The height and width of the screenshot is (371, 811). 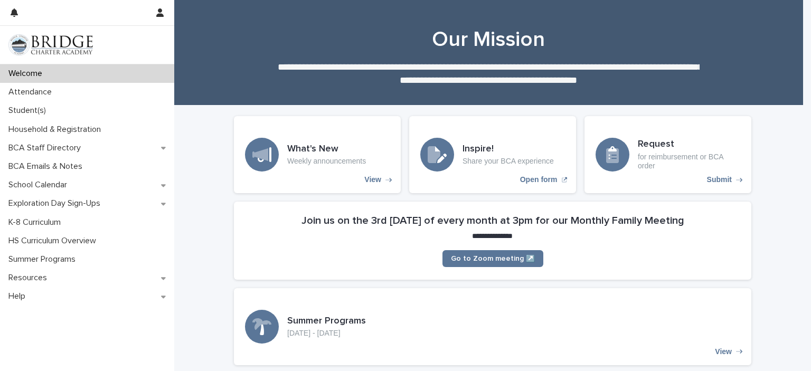 I want to click on p: Household & Registration, so click(x=57, y=129).